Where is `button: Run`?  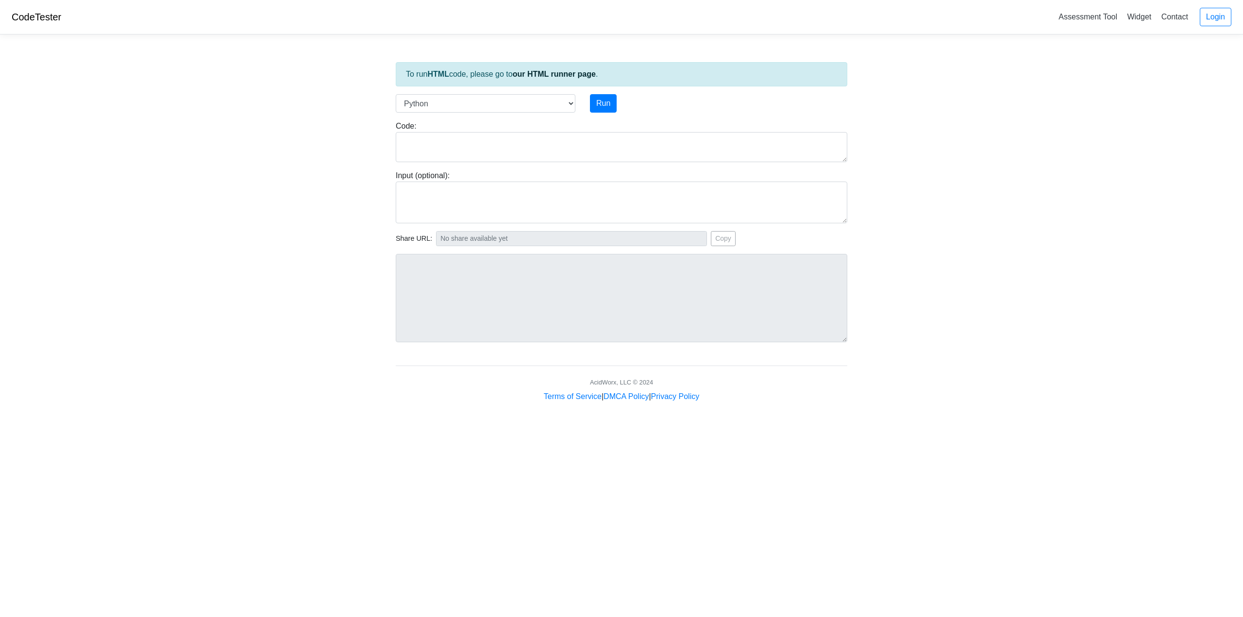 button: Run is located at coordinates (603, 103).